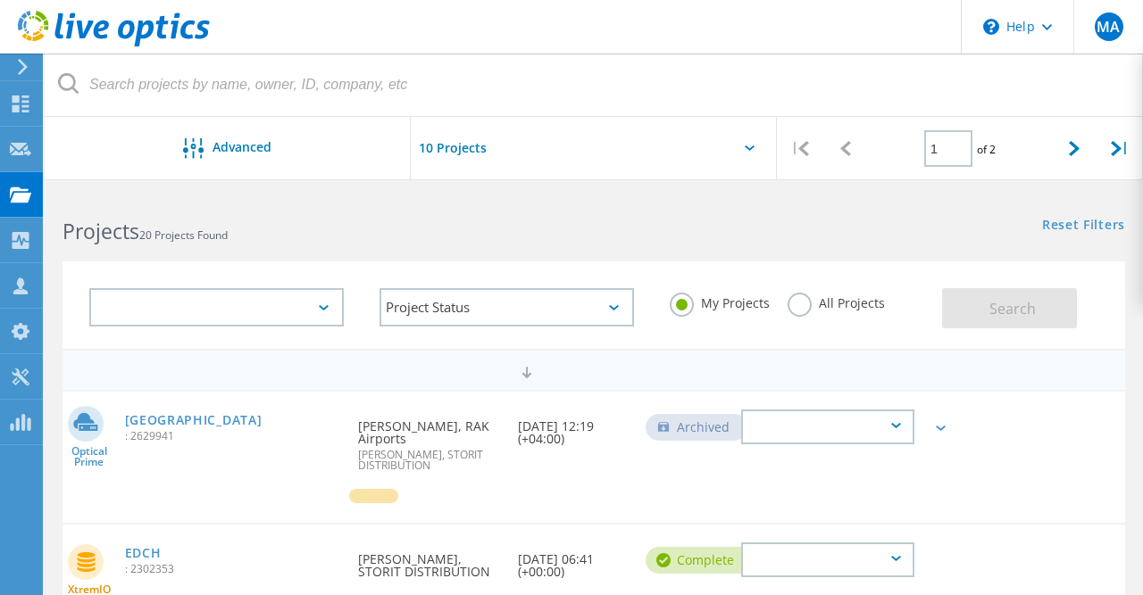 Image resolution: width=1143 pixels, height=595 pixels. I want to click on span: MA, so click(1108, 27).